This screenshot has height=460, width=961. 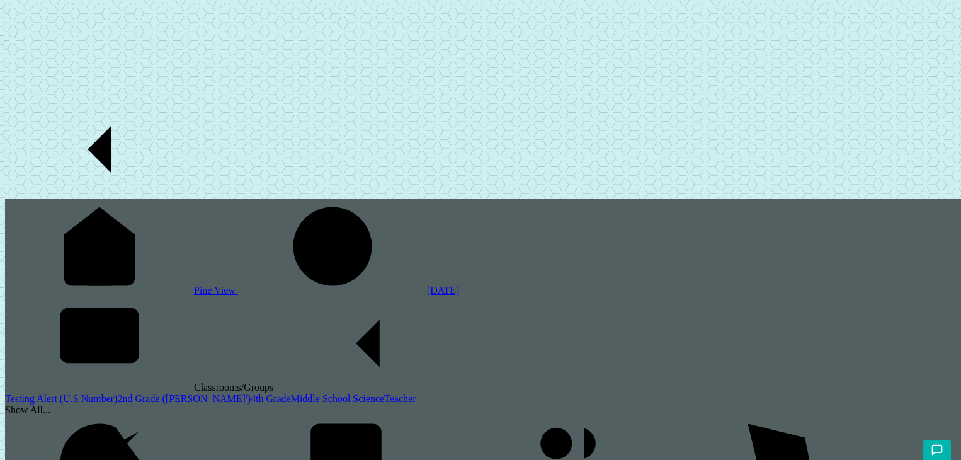 What do you see at coordinates (61, 398) in the screenshot?
I see `a: Testing Alert (U.S Number)` at bounding box center [61, 398].